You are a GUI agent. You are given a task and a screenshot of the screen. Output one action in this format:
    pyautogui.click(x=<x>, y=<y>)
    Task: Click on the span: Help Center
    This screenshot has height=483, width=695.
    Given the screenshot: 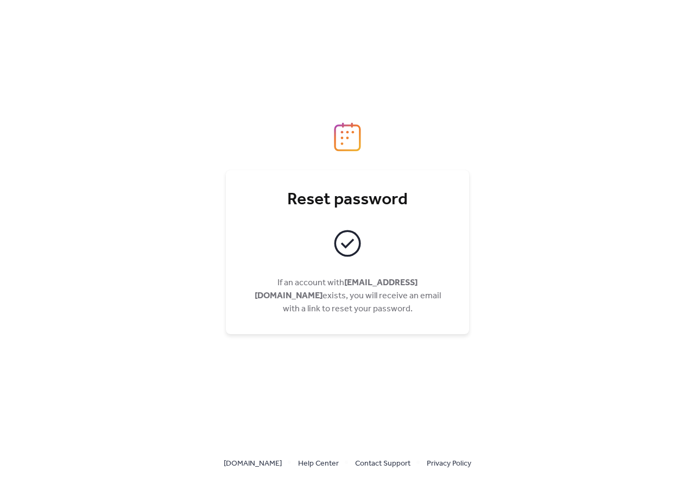 What is the action you would take?
    pyautogui.click(x=318, y=464)
    